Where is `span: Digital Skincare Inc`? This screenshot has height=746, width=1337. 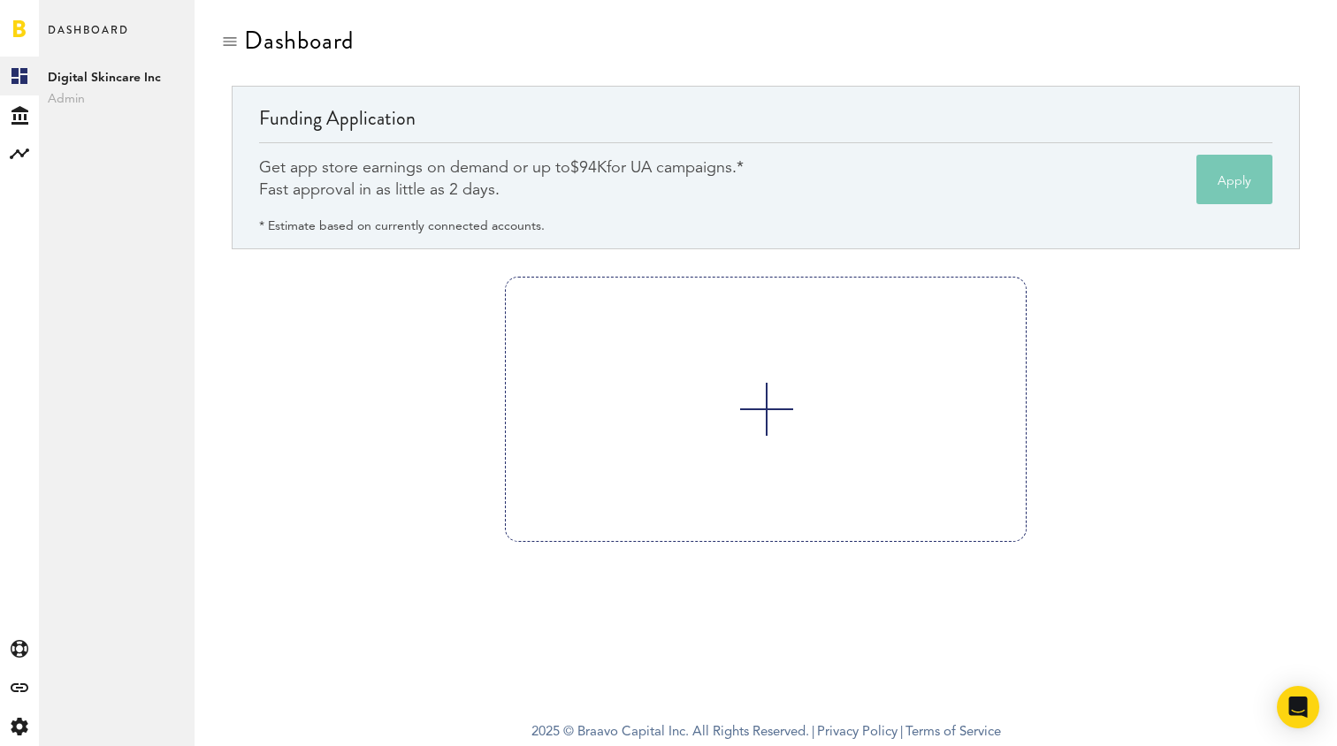 span: Digital Skincare Inc is located at coordinates (117, 78).